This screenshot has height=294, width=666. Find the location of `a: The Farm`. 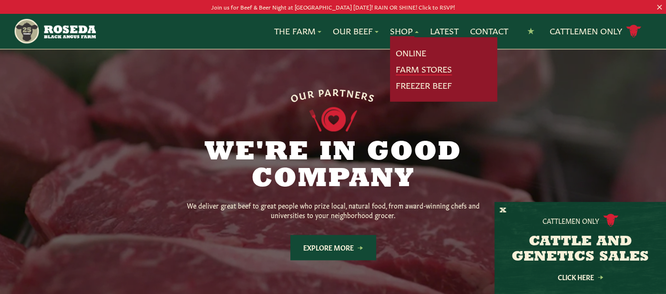

a: The Farm is located at coordinates (298, 31).